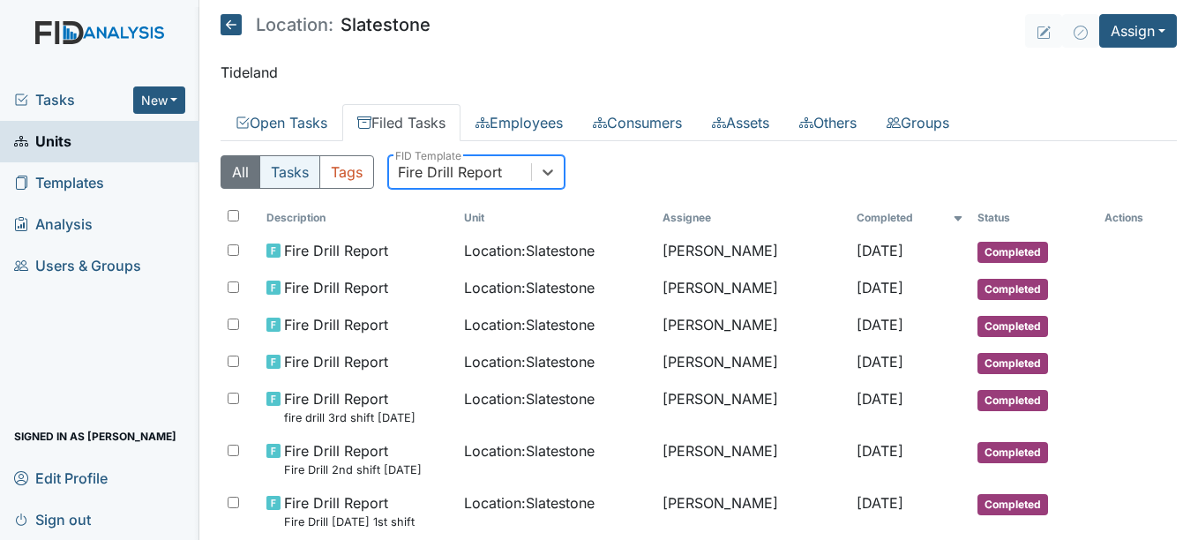  I want to click on span: Analysis, so click(53, 224).